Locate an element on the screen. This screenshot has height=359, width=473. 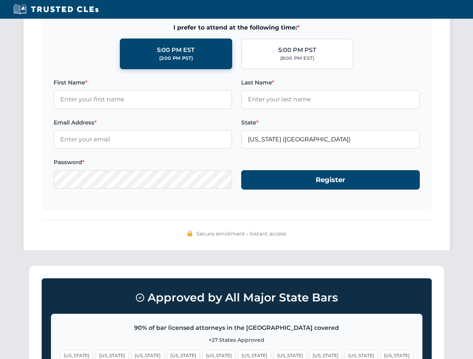
img: Trusted CLEs is located at coordinates (56, 9).